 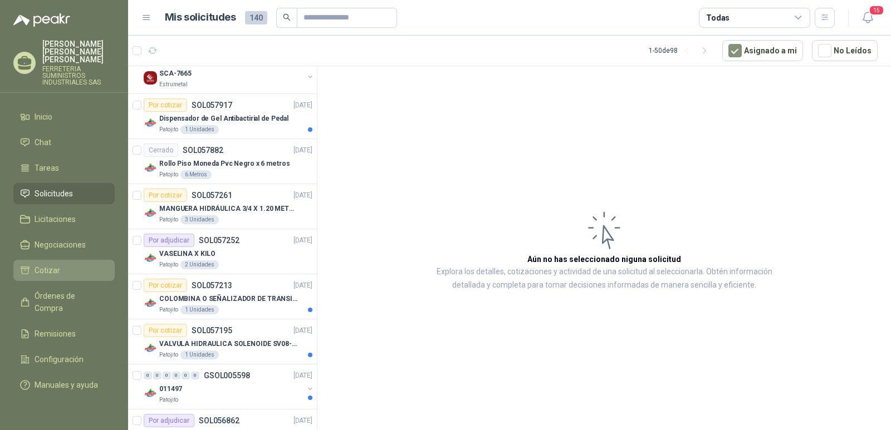 I want to click on span: Solicitudes, so click(x=53, y=194).